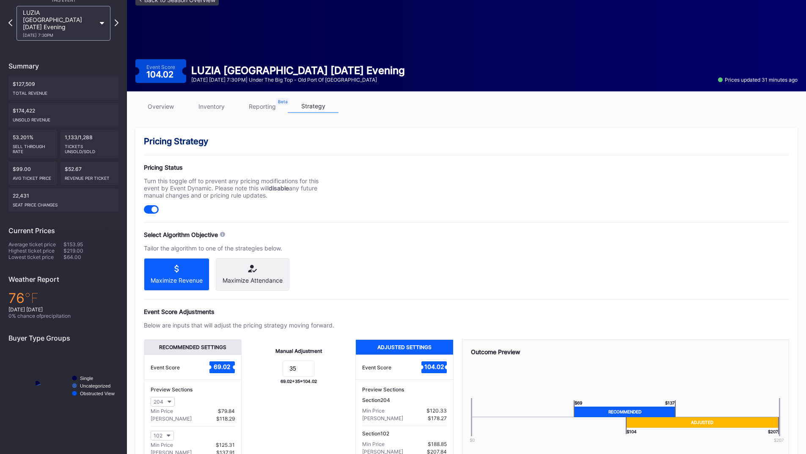 This screenshot has height=454, width=806. I want to click on div: 104.02, so click(161, 74).